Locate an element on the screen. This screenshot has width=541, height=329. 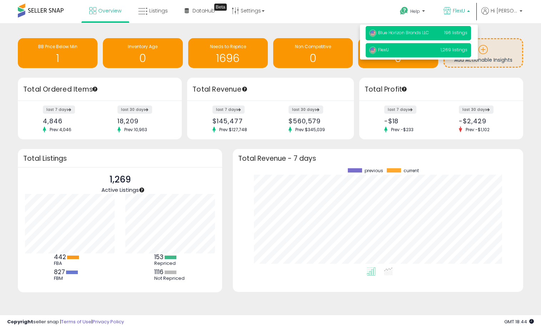
span: Prev: $345,039 is located at coordinates (310, 130).